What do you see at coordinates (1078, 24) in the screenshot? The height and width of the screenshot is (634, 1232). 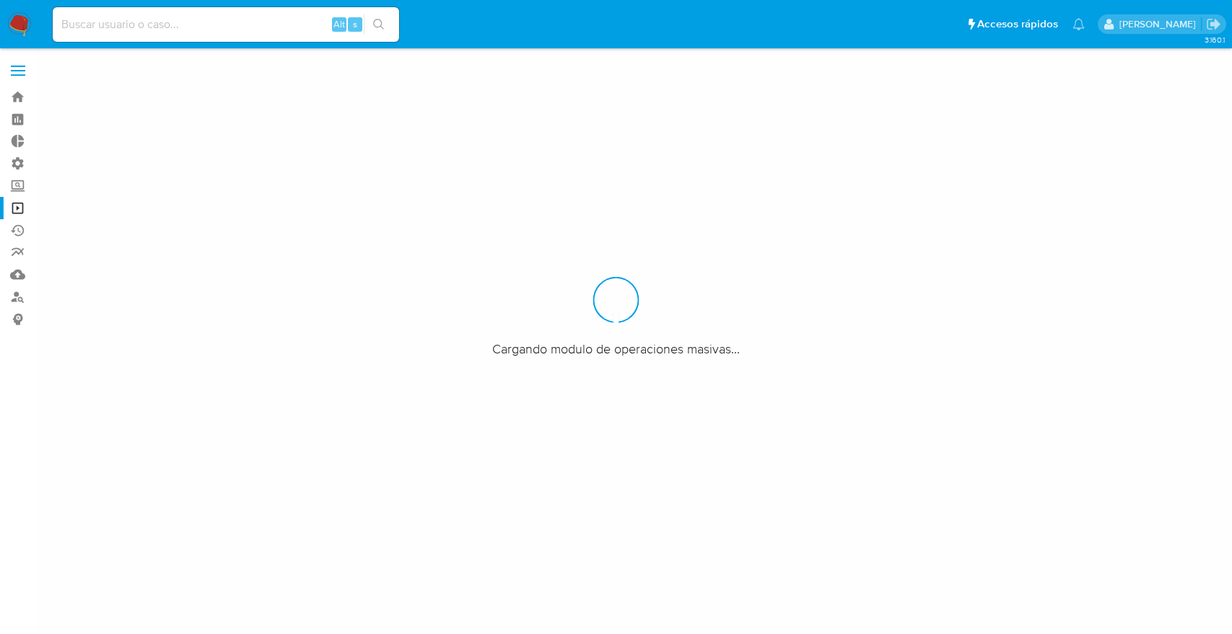 I see `a: Notificaciones` at bounding box center [1078, 24].